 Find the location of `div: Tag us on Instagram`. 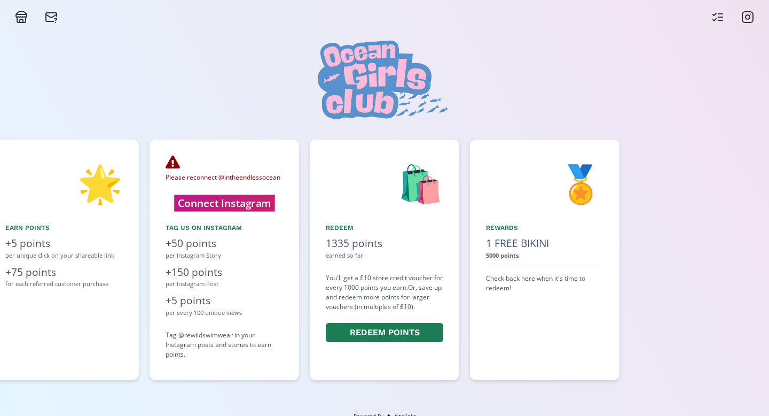

div: Tag us on Instagram is located at coordinates (224, 228).